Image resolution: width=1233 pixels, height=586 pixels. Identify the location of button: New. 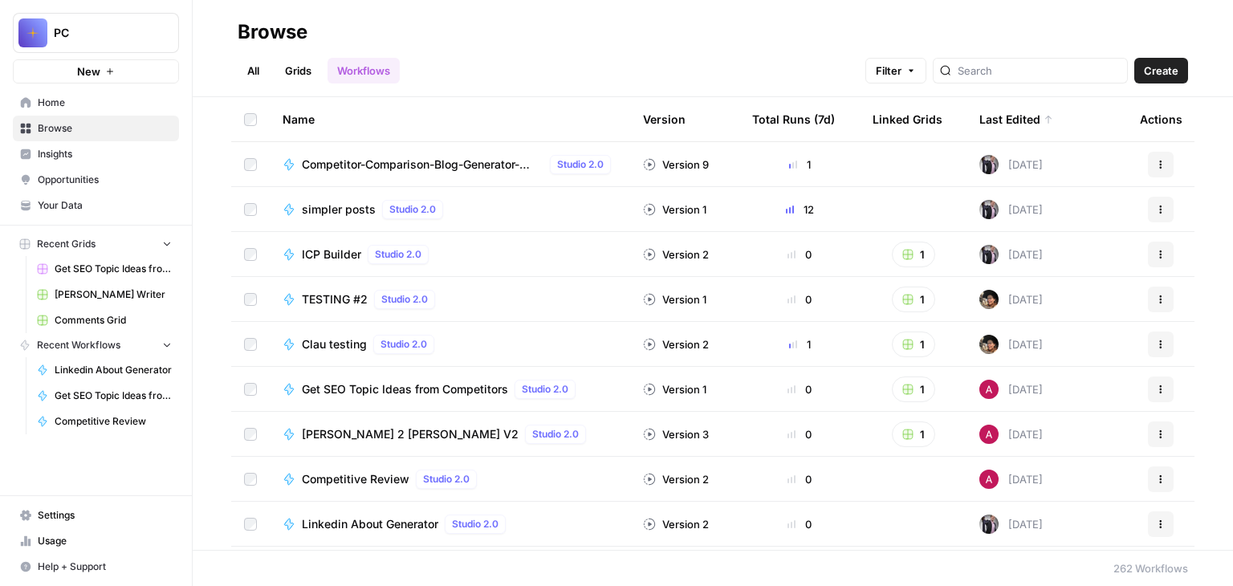
(96, 71).